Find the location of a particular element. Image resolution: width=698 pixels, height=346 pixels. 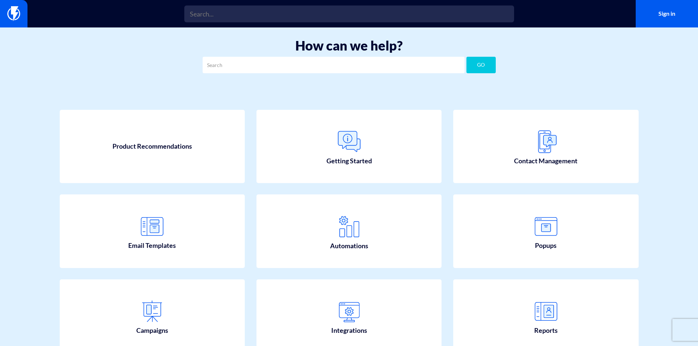

a: Email Templates is located at coordinates (152, 231).